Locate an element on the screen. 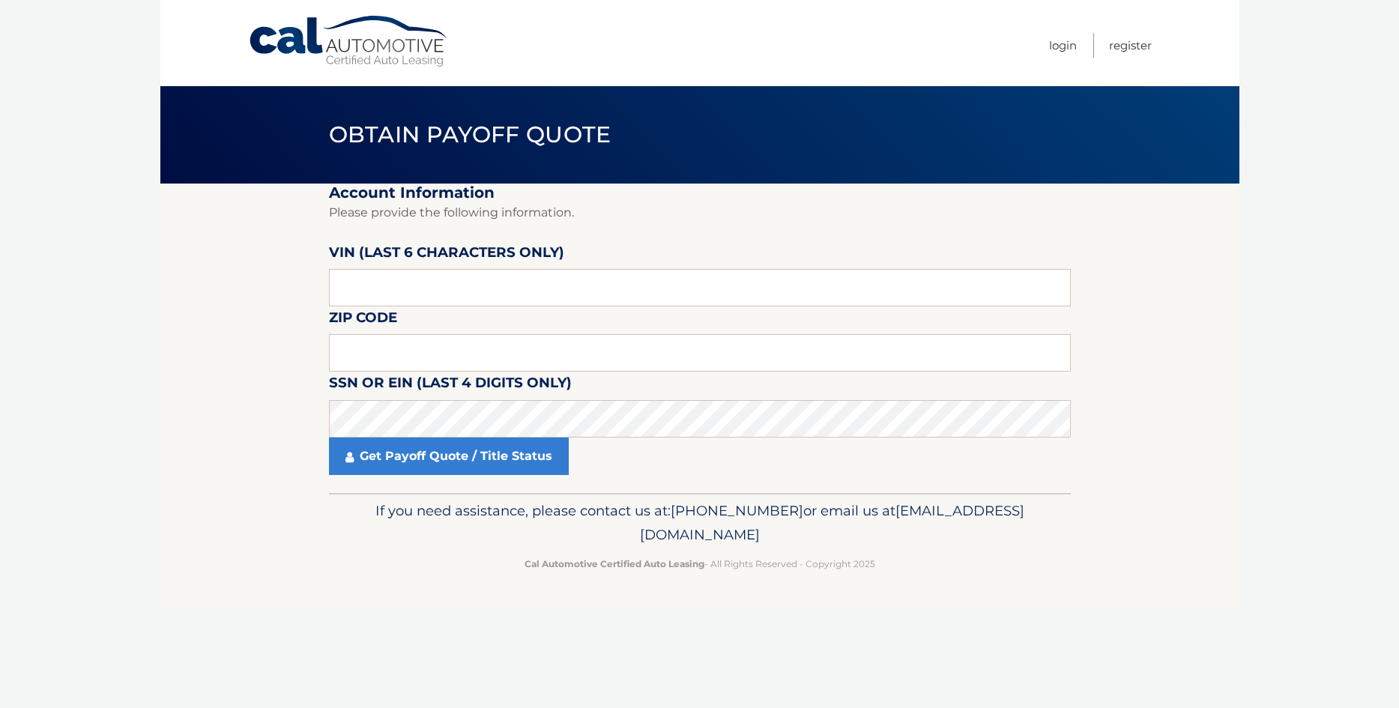  p: If you need assistance, please contact us at: or email us at is located at coordinates (700, 523).